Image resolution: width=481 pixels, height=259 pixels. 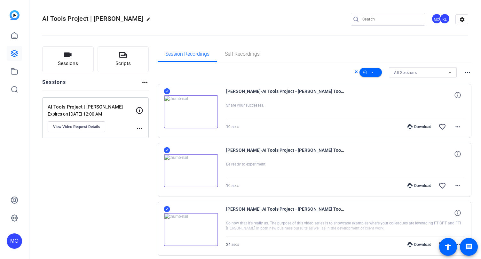 What do you see at coordinates (462, 20) in the screenshot?
I see `mat-icon: settings` at bounding box center [462, 20].